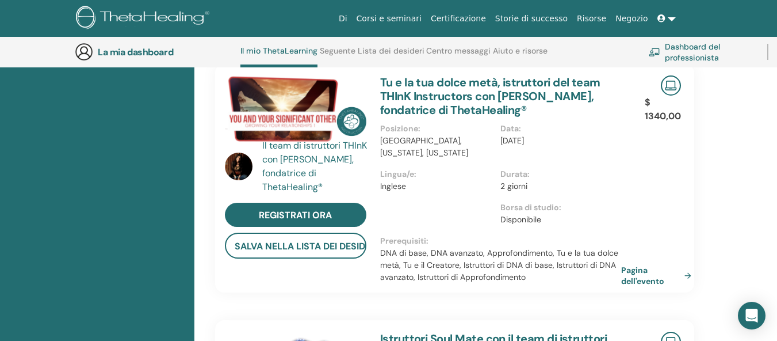 The image size is (777, 341). I want to click on a: Pagina dell'evento, so click(659, 275).